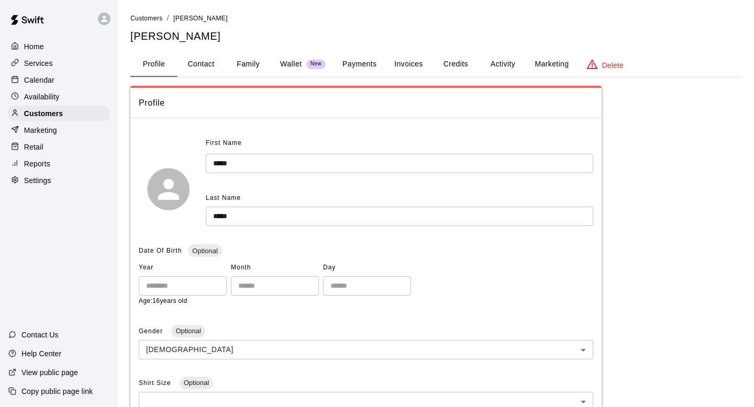  I want to click on span: Age: 16 years old, so click(163, 301).